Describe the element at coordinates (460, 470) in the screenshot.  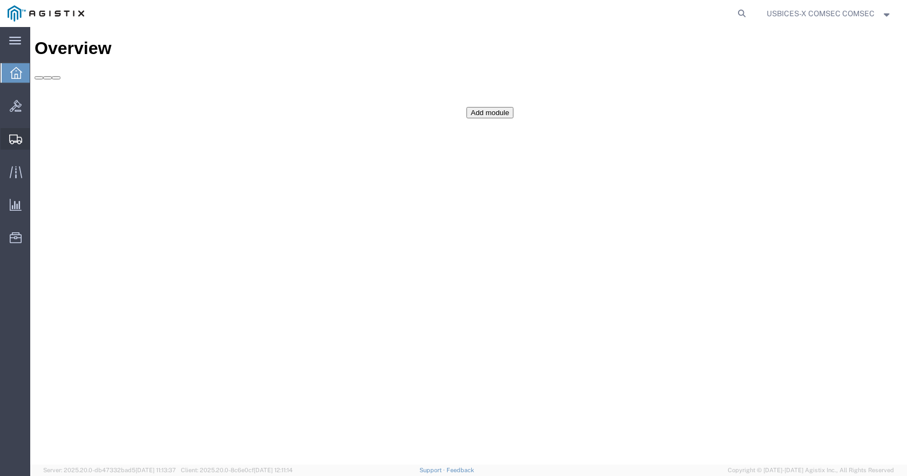
I see `a: Feedback` at that location.